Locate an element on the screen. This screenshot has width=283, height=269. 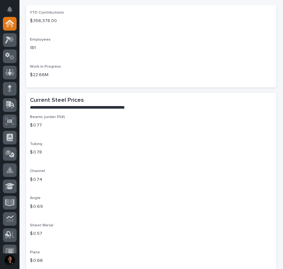
div: Notifications is located at coordinates (12, 12).